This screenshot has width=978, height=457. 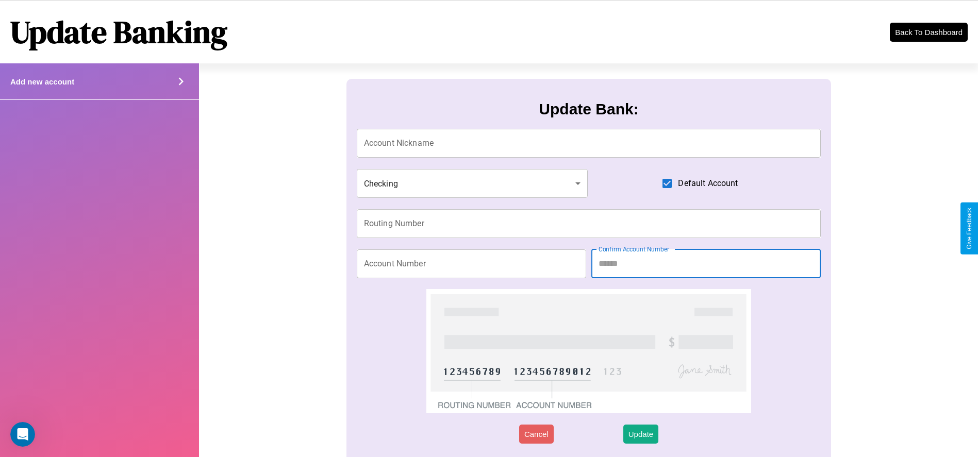 What do you see at coordinates (708, 184) in the screenshot?
I see `span: Default Account` at bounding box center [708, 184].